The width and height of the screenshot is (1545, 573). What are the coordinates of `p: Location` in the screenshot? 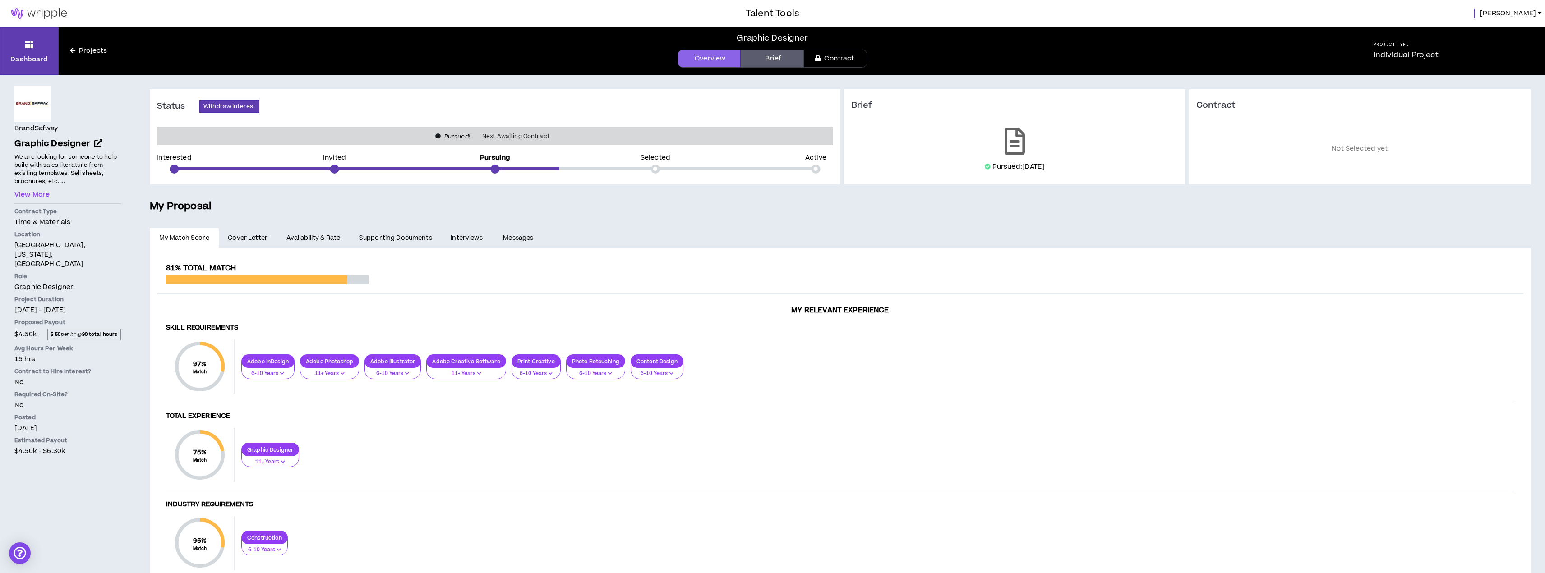 It's located at (68, 235).